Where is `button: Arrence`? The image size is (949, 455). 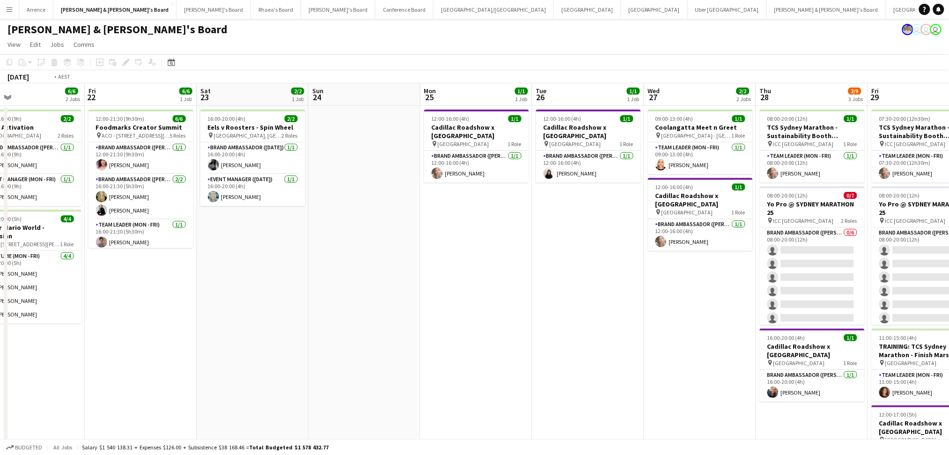 button: Arrence is located at coordinates (36, 9).